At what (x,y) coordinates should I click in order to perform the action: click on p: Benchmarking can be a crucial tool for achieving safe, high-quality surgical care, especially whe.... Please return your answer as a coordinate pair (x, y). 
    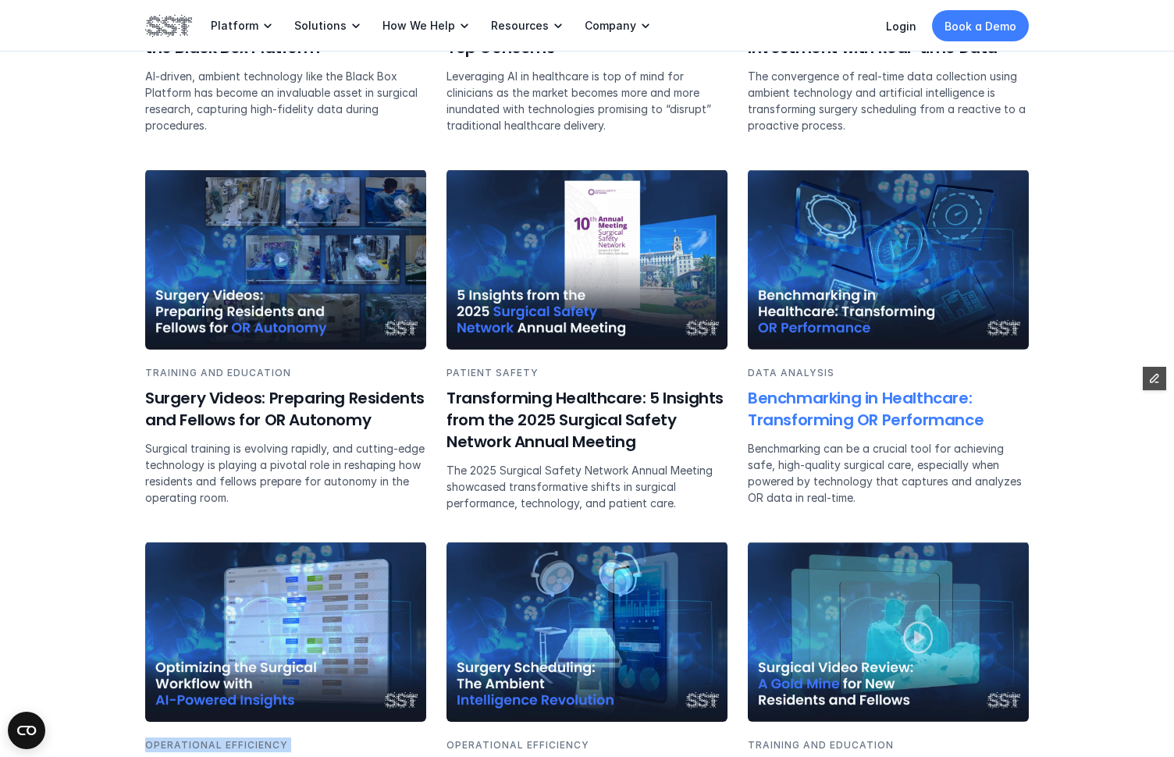
    Looking at the image, I should click on (888, 473).